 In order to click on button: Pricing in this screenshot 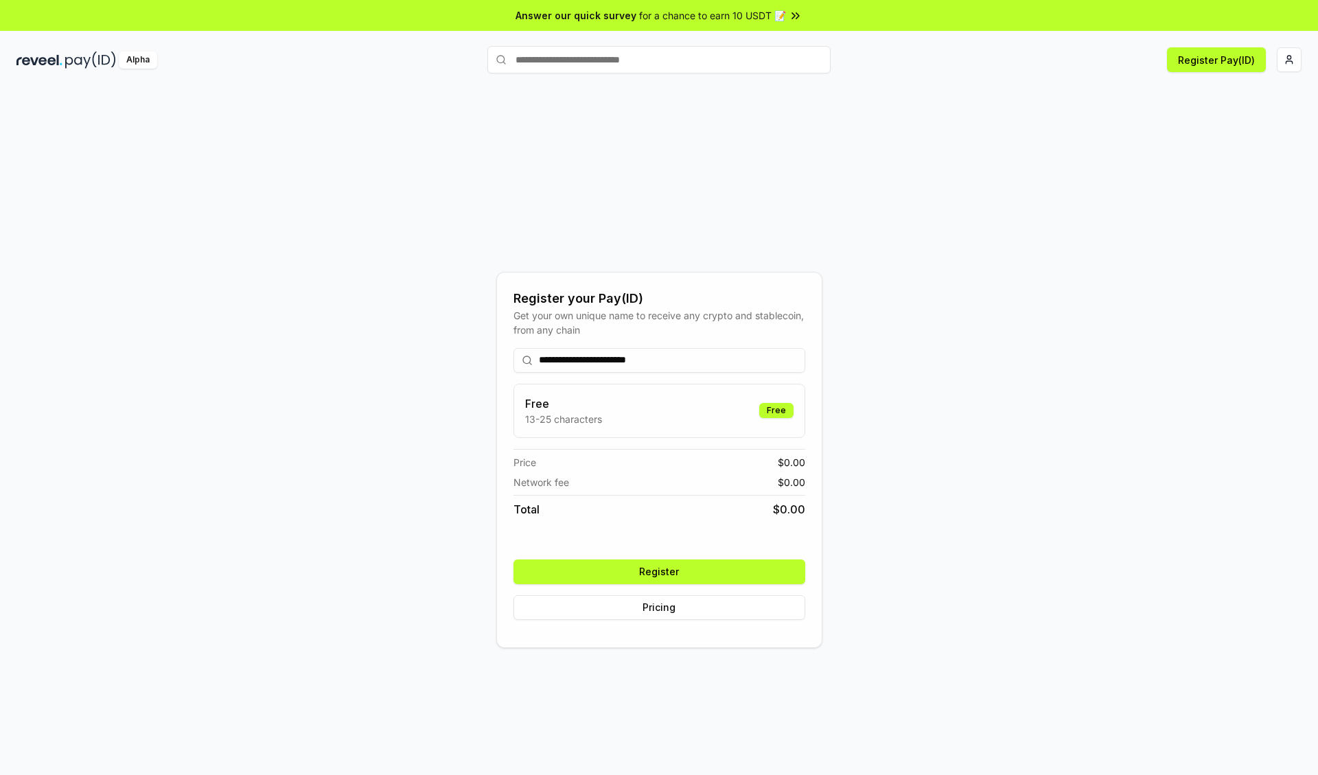, I will do `click(659, 608)`.